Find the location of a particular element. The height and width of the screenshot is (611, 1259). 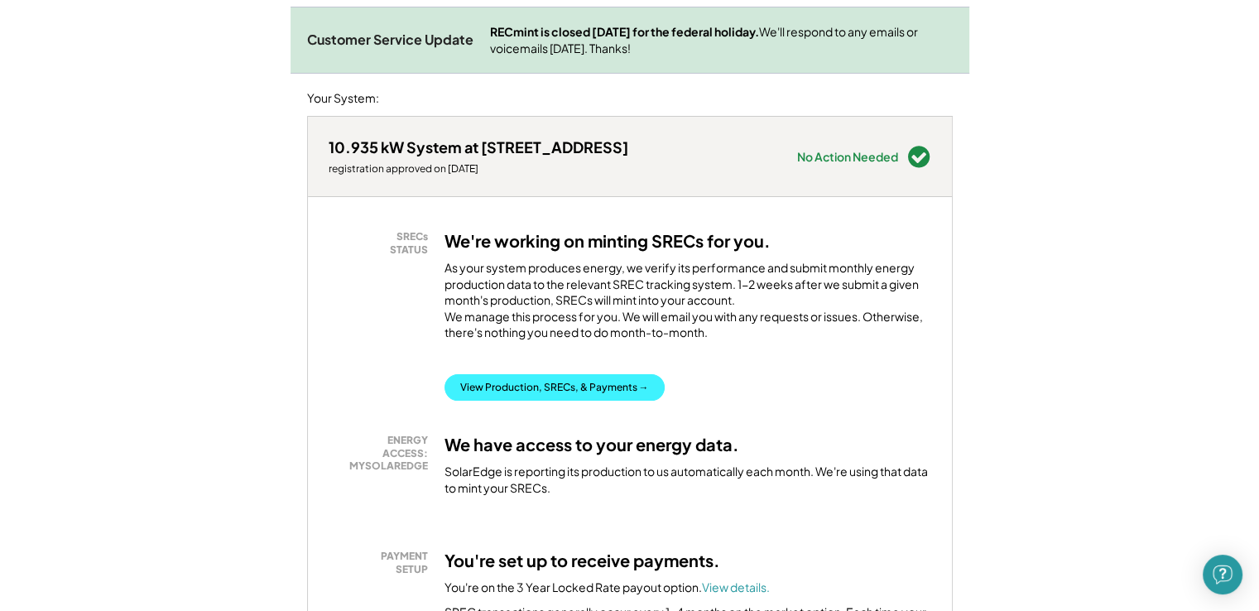

div: SolarEdge is reporting its production to us automatically each month. We're using that data to mi... is located at coordinates (688, 479).